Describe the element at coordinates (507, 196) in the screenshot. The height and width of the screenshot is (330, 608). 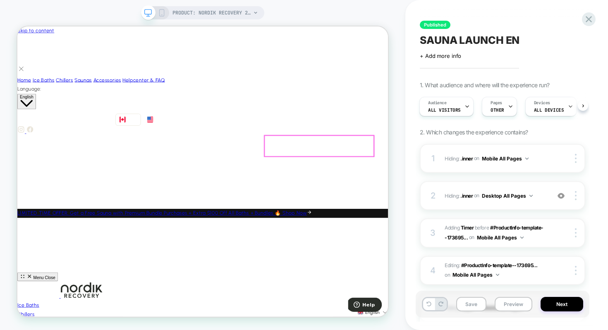
I see `button: Desktop All Pages` at that location.